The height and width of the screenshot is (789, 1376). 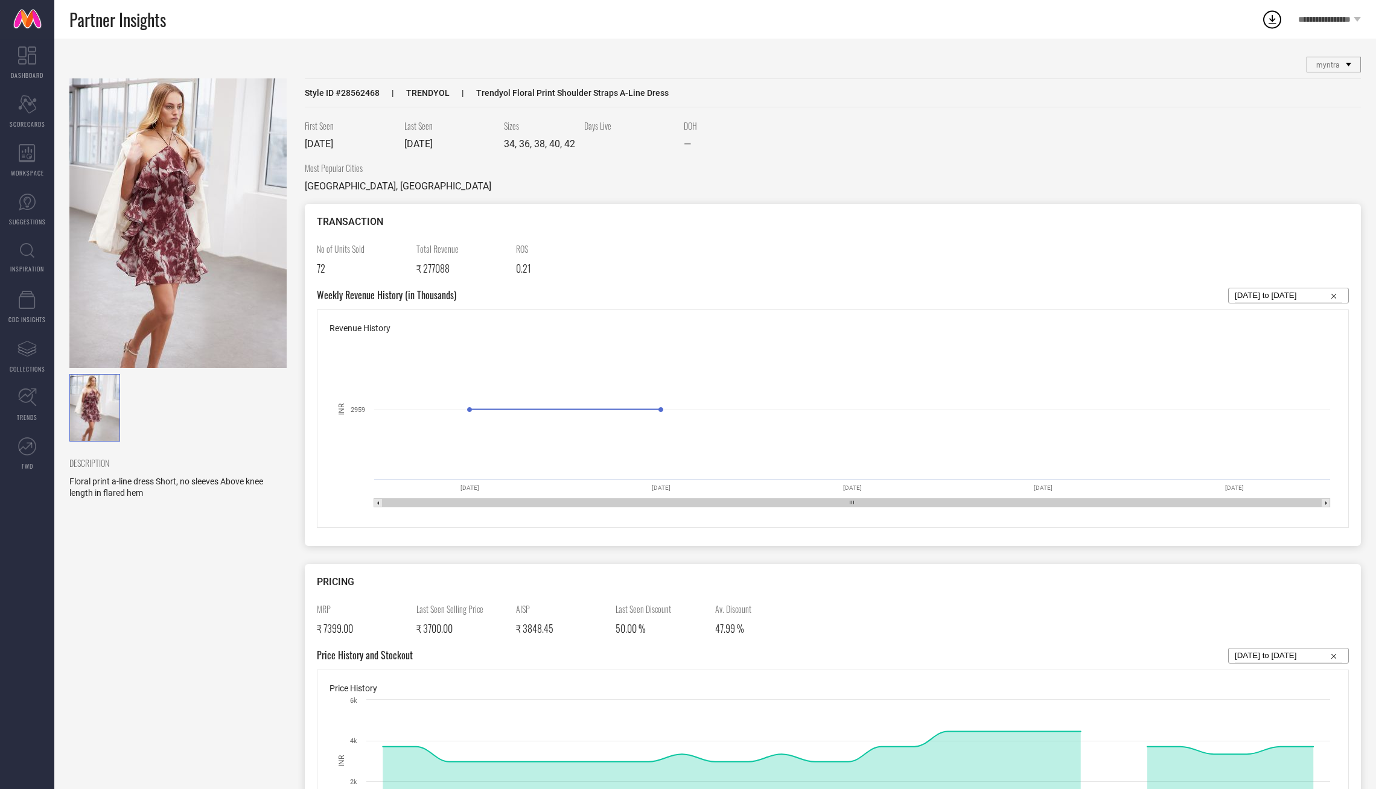 What do you see at coordinates (354, 782) in the screenshot?
I see `text: 2k` at bounding box center [354, 782].